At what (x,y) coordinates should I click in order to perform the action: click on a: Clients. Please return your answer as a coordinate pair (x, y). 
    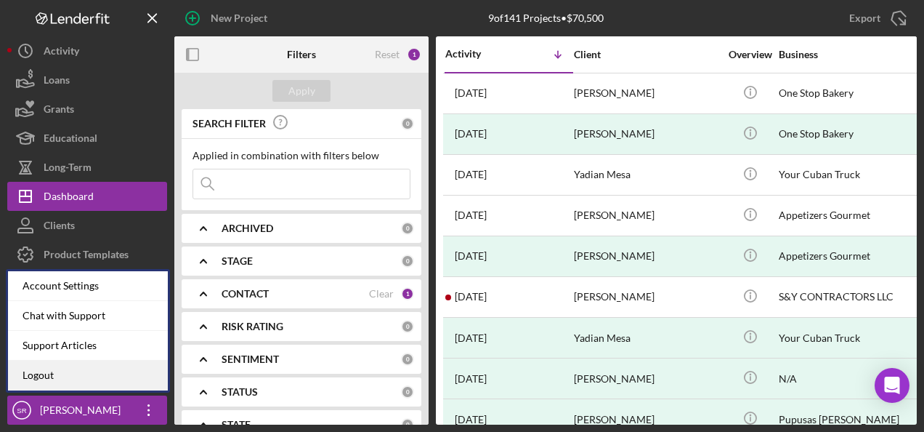
    Looking at the image, I should click on (87, 225).